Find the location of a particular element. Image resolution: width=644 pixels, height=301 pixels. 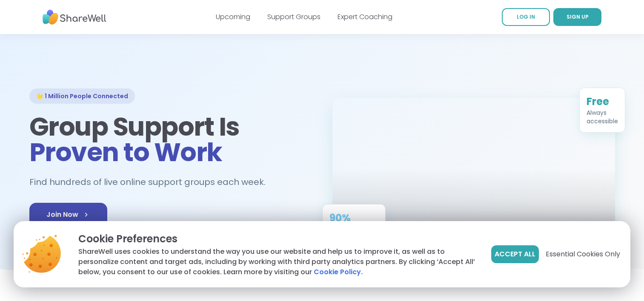

a: LOG IN is located at coordinates (525, 17).